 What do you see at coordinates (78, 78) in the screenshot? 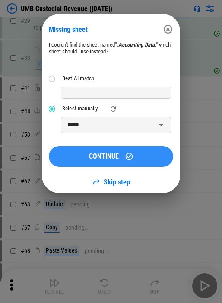
I see `div: Best AI match` at bounding box center [78, 78].